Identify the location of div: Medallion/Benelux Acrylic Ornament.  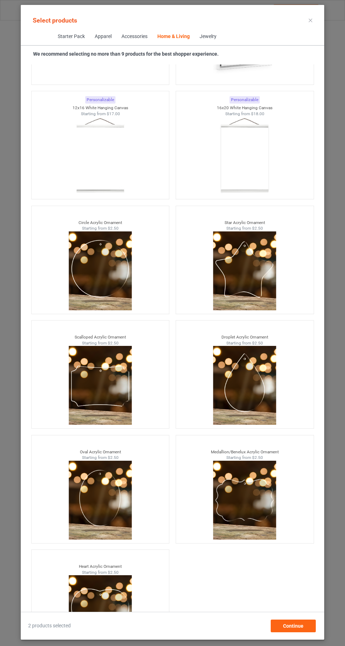
(245, 452).